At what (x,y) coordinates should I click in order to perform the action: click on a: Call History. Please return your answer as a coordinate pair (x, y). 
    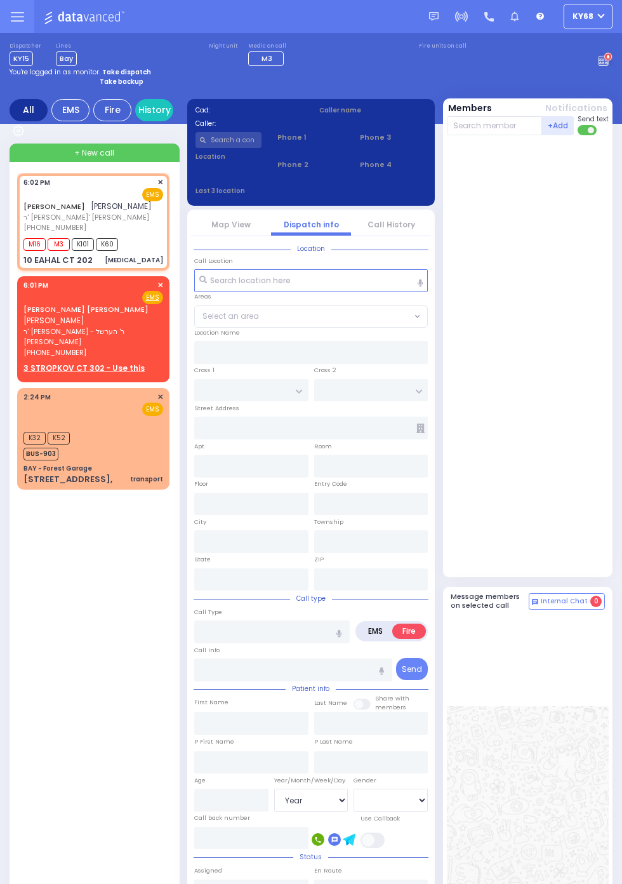
    Looking at the image, I should click on (391, 224).